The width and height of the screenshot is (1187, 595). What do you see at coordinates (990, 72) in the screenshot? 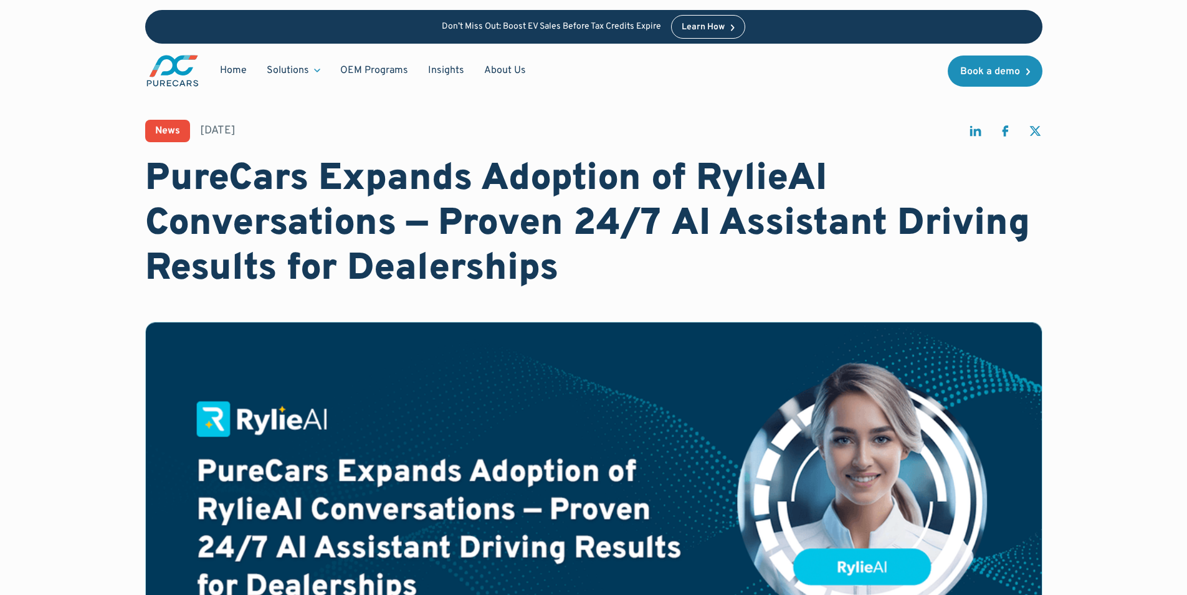
I see `div: Book a demo` at bounding box center [990, 72].